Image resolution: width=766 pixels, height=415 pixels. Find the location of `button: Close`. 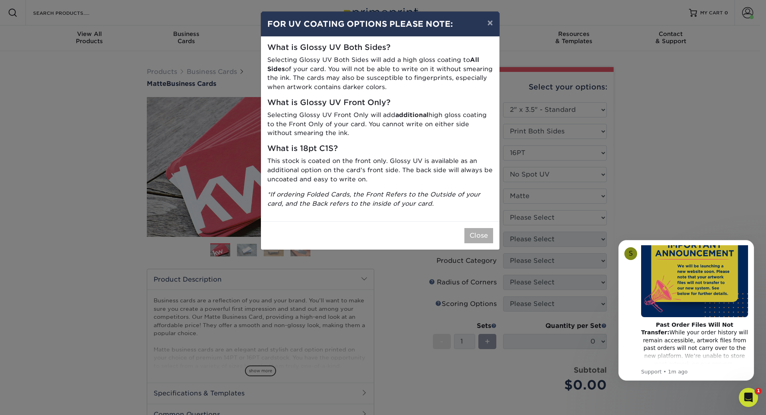

button: Close is located at coordinates (479, 235).